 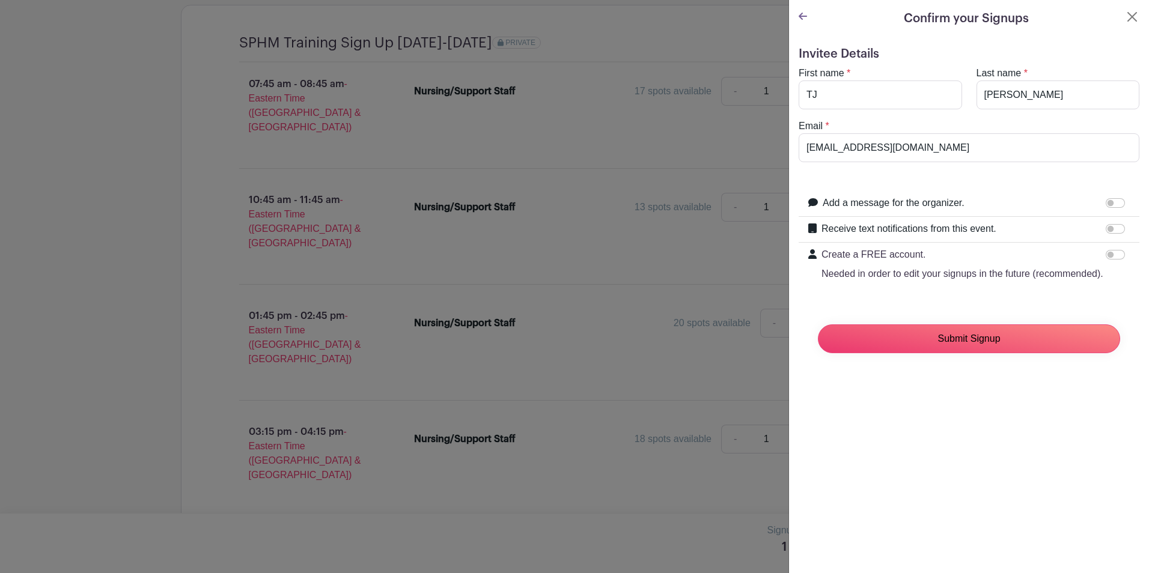 I want to click on label: Add a message for the organizer., so click(x=894, y=203).